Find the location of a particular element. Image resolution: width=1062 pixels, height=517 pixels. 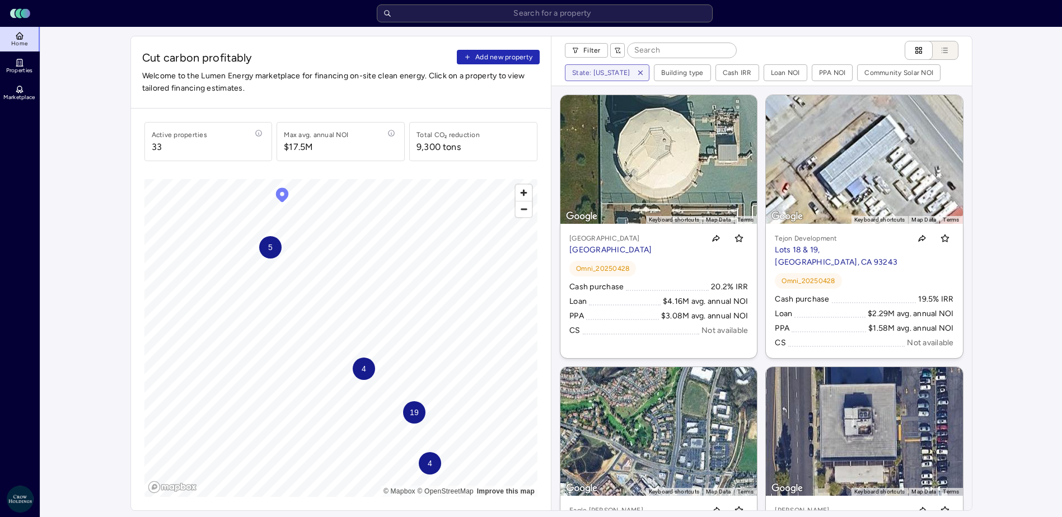

button: Loan NOI is located at coordinates (785, 73).